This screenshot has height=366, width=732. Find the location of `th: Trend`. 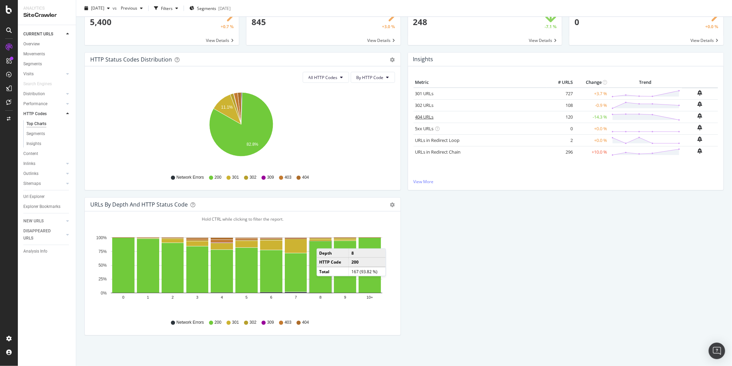

th: Trend is located at coordinates (645, 82).